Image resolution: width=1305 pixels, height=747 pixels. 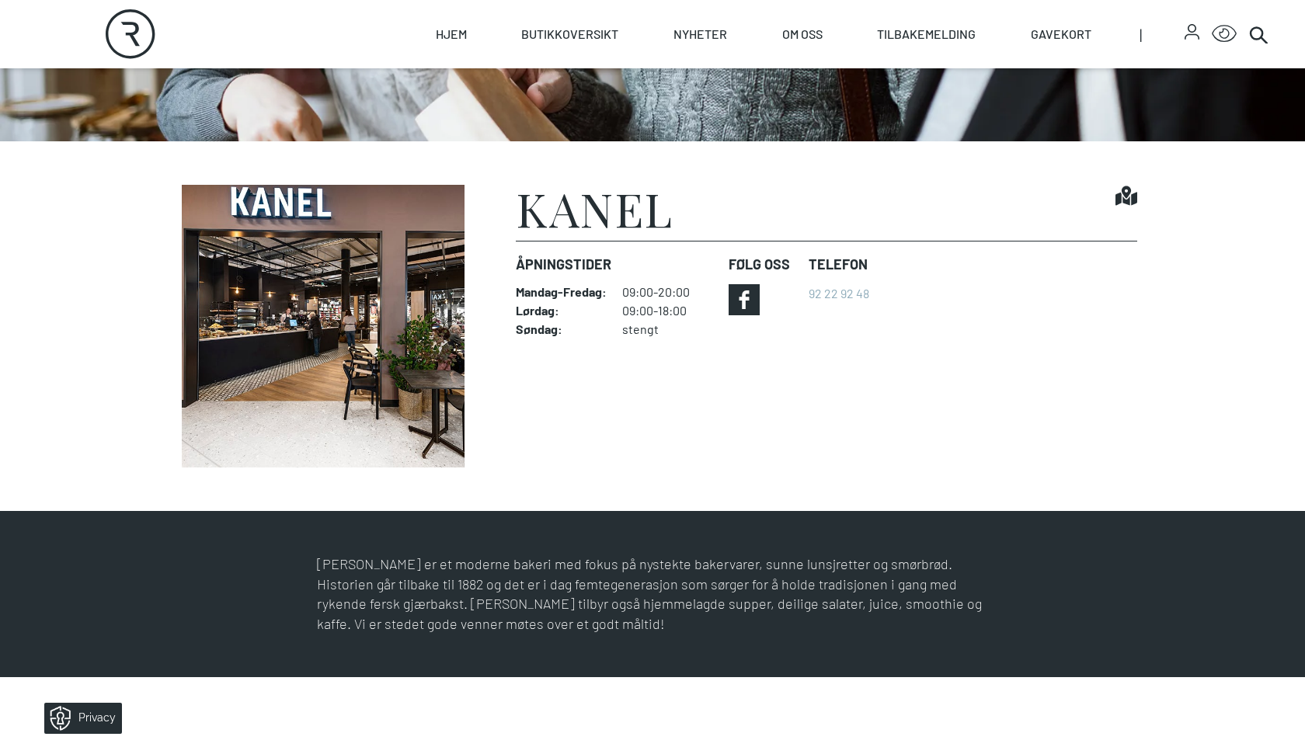 I want to click on dt: Telefon, so click(x=839, y=264).